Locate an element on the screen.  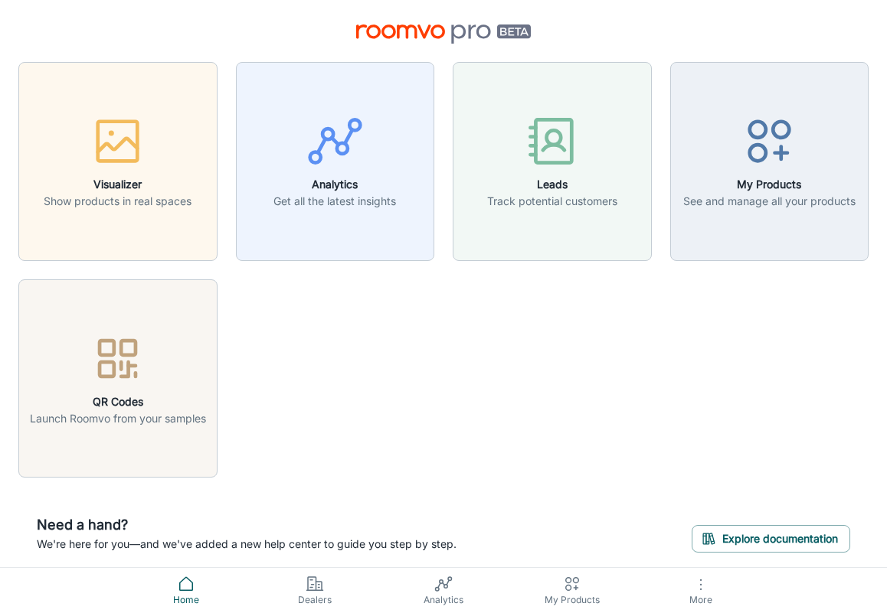
img: Roomvo PRO Beta is located at coordinates (443, 34).